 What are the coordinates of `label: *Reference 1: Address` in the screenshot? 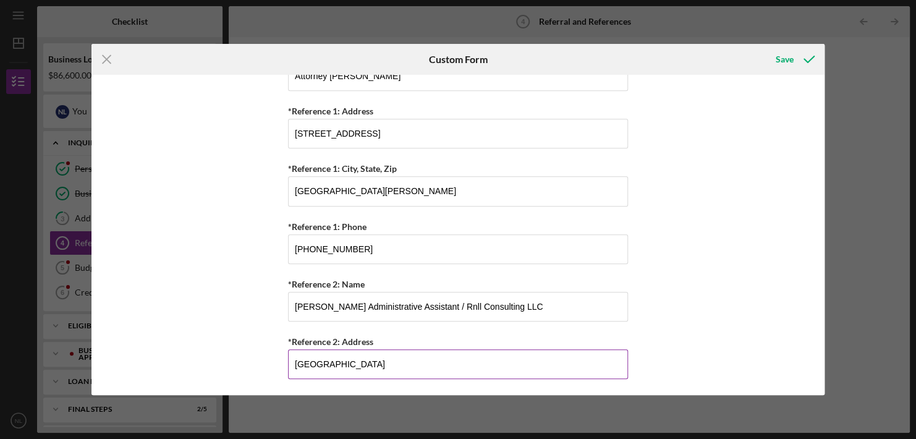 It's located at (331, 111).